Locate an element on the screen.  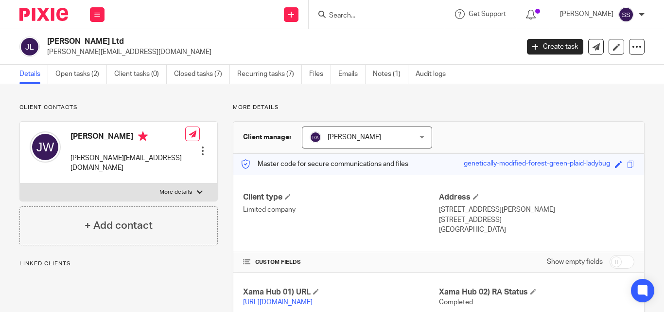
h3: Client manager is located at coordinates (267, 137).